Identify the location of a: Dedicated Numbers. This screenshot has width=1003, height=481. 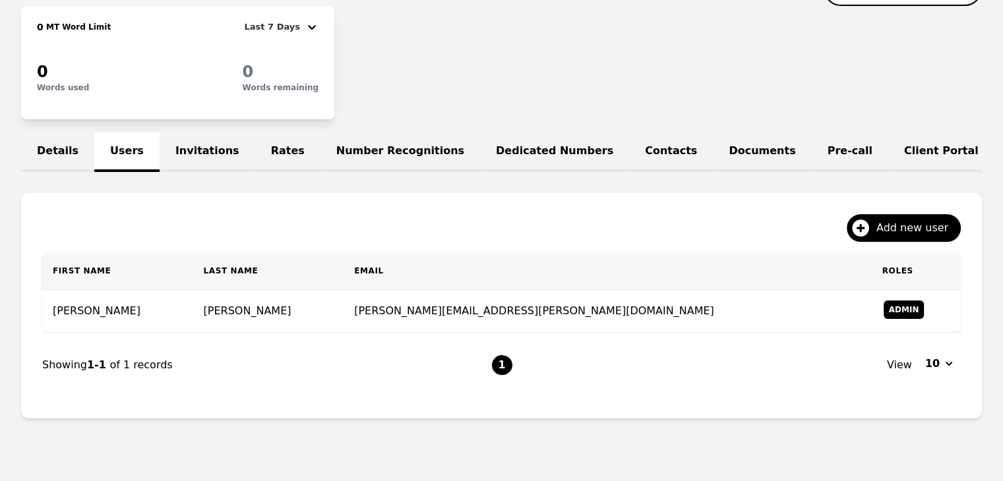
(554, 152).